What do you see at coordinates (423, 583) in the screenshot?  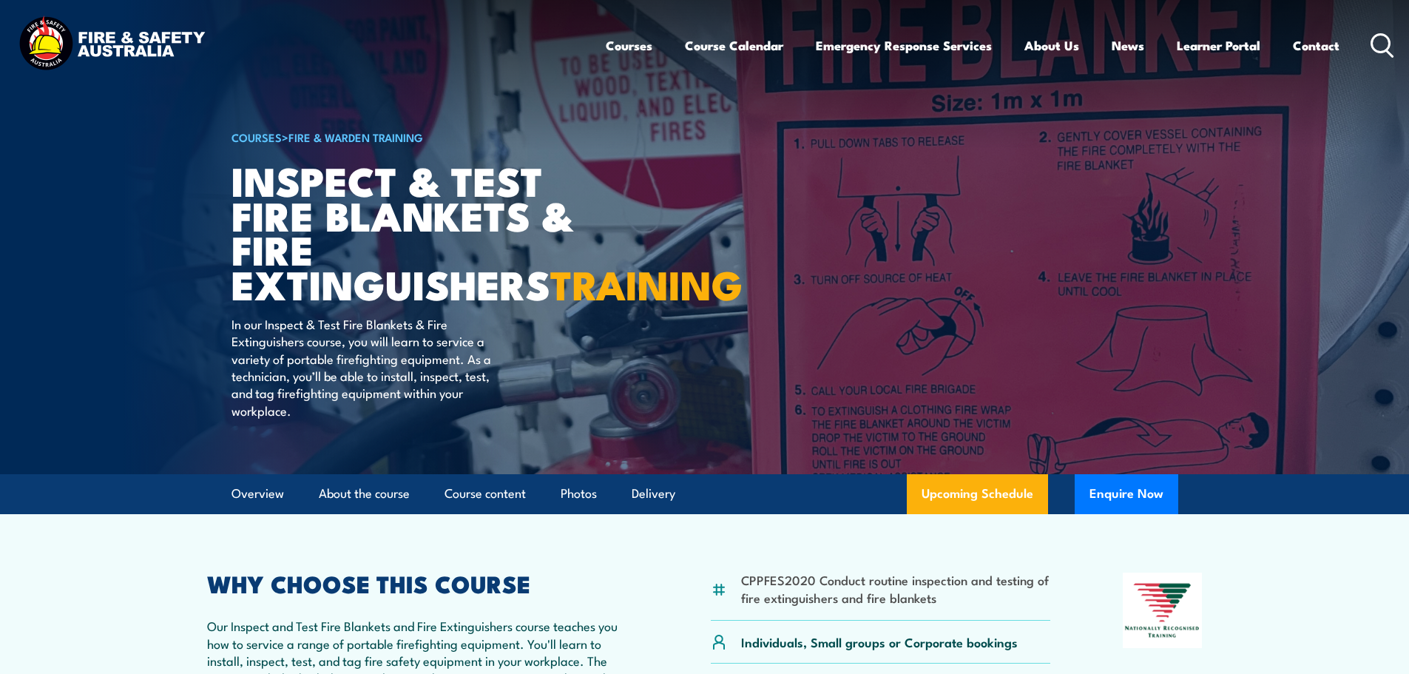 I see `h2: WHY CHOOSE THIS COURSE` at bounding box center [423, 583].